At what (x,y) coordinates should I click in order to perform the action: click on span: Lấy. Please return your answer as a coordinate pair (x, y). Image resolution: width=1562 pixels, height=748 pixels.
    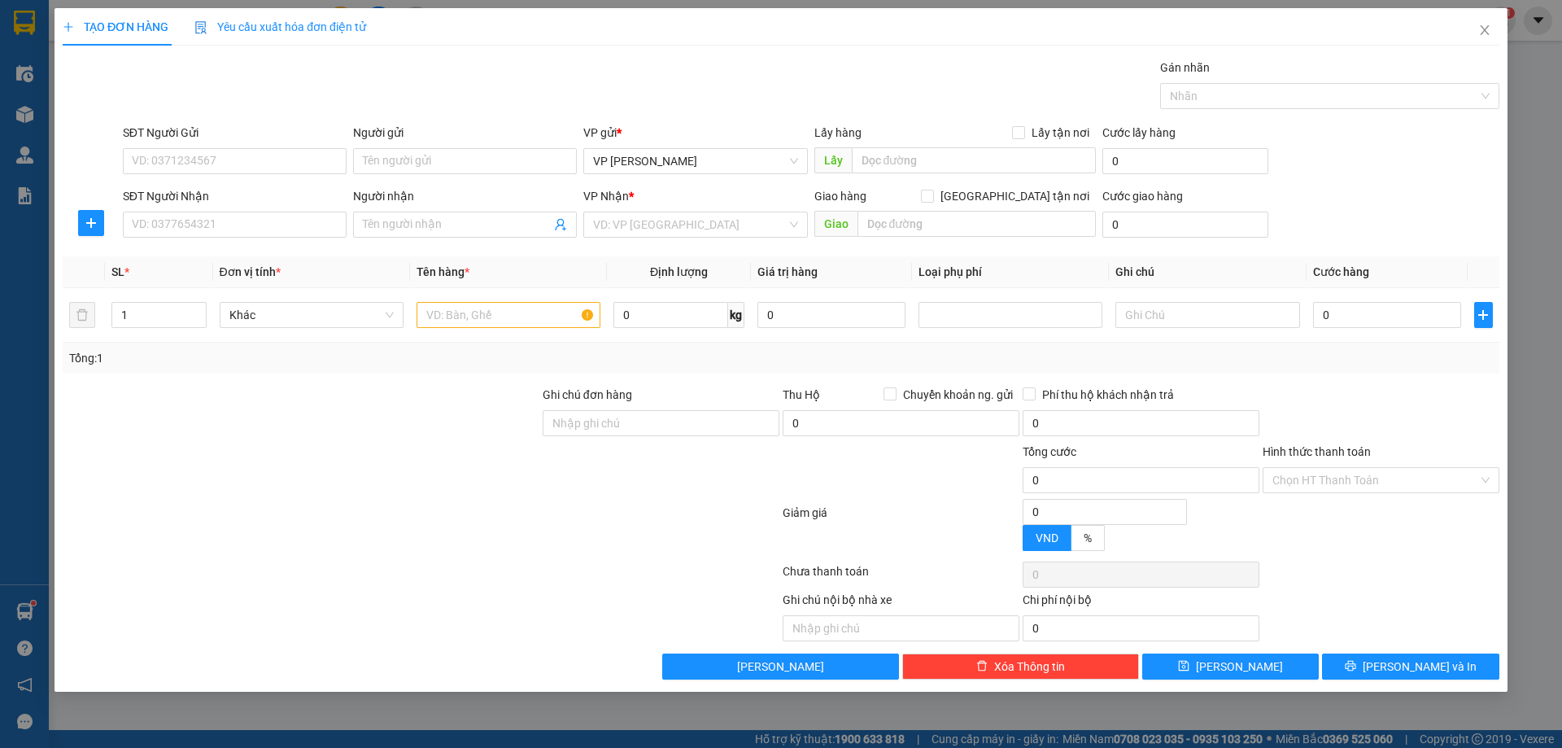
    Looking at the image, I should click on (833, 160).